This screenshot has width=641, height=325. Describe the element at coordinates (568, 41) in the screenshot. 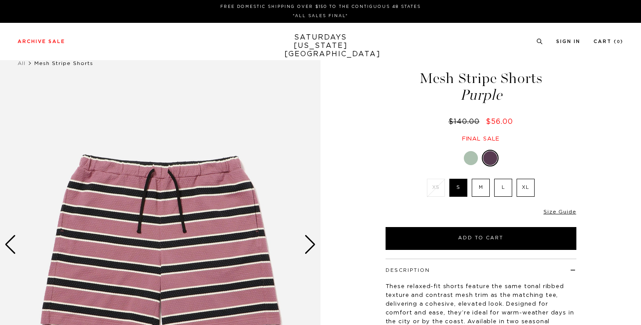

I see `a: Sign In` at that location.